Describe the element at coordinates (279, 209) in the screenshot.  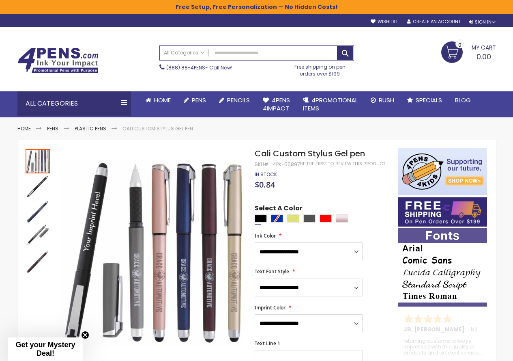
I see `span: Select A Color` at that location.